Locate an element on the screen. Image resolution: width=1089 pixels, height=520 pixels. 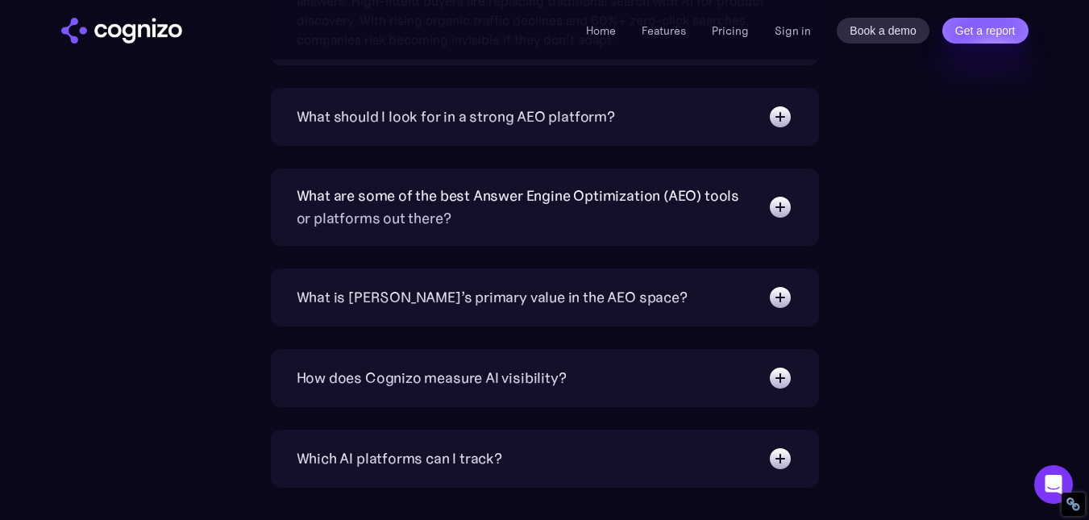
div: Which AI platforms can I track? is located at coordinates (399, 459).